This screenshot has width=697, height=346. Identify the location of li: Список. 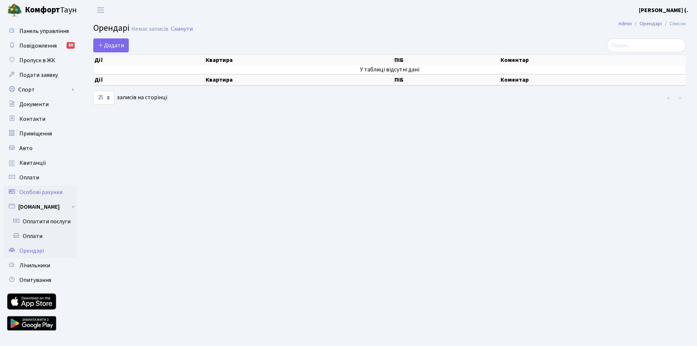
(674, 24).